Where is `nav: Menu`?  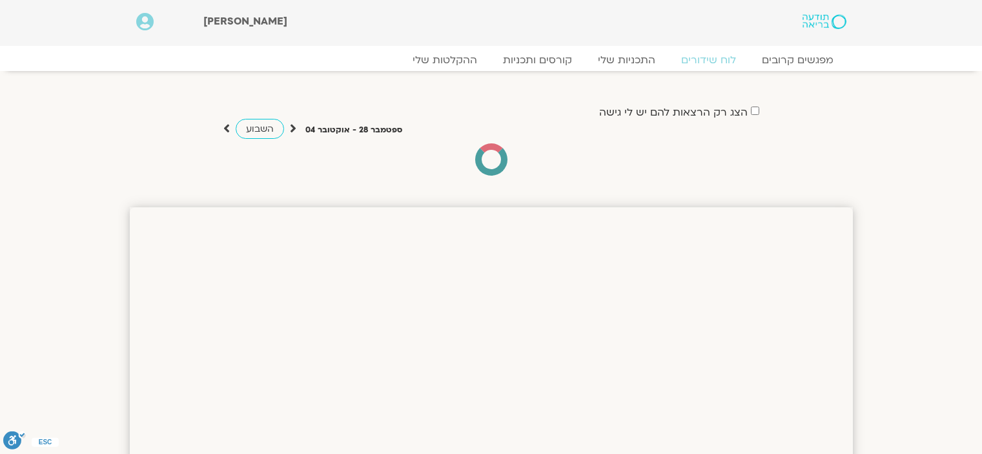 nav: Menu is located at coordinates (491, 60).